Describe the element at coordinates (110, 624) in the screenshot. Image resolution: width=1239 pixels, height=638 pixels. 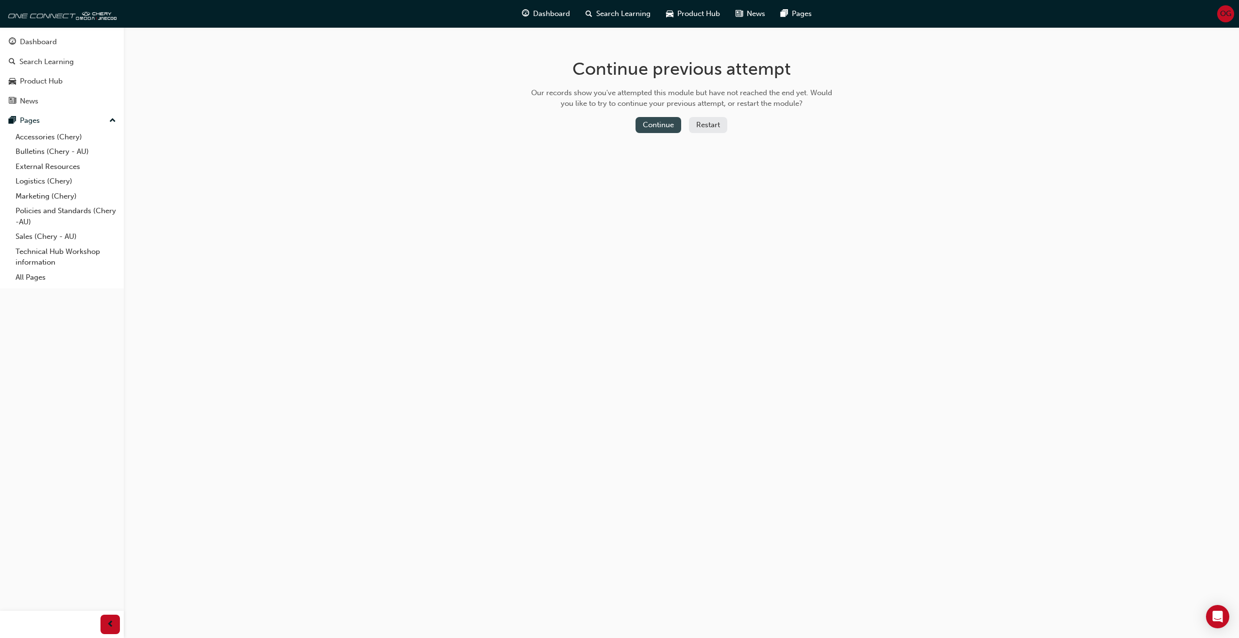
I see `span: prev-icon` at that location.